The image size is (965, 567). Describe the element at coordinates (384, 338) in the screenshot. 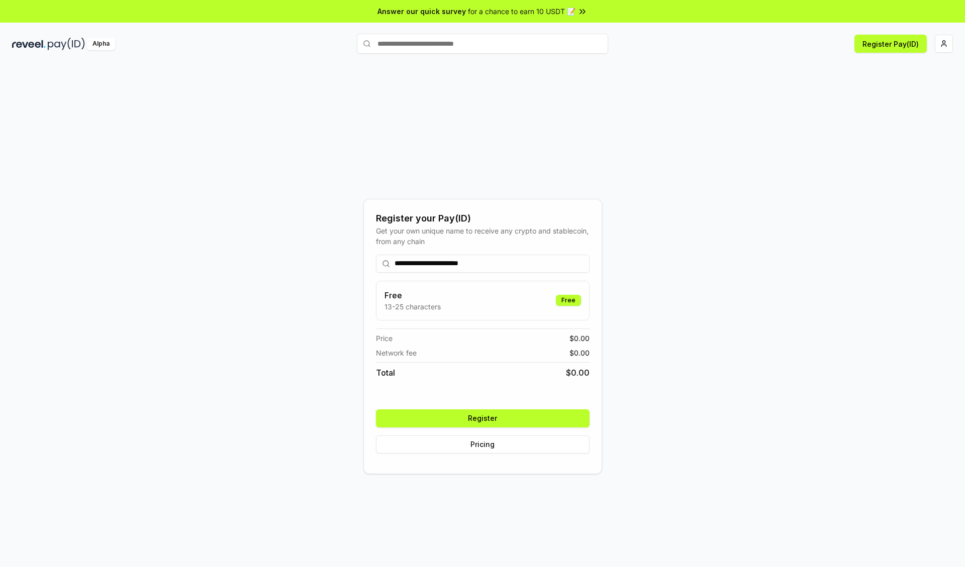

I see `span: Price` at that location.